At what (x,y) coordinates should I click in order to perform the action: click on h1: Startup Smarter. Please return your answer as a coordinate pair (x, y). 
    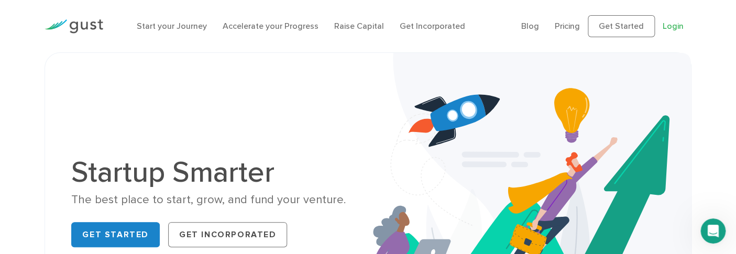
    Looking at the image, I should click on (215, 172).